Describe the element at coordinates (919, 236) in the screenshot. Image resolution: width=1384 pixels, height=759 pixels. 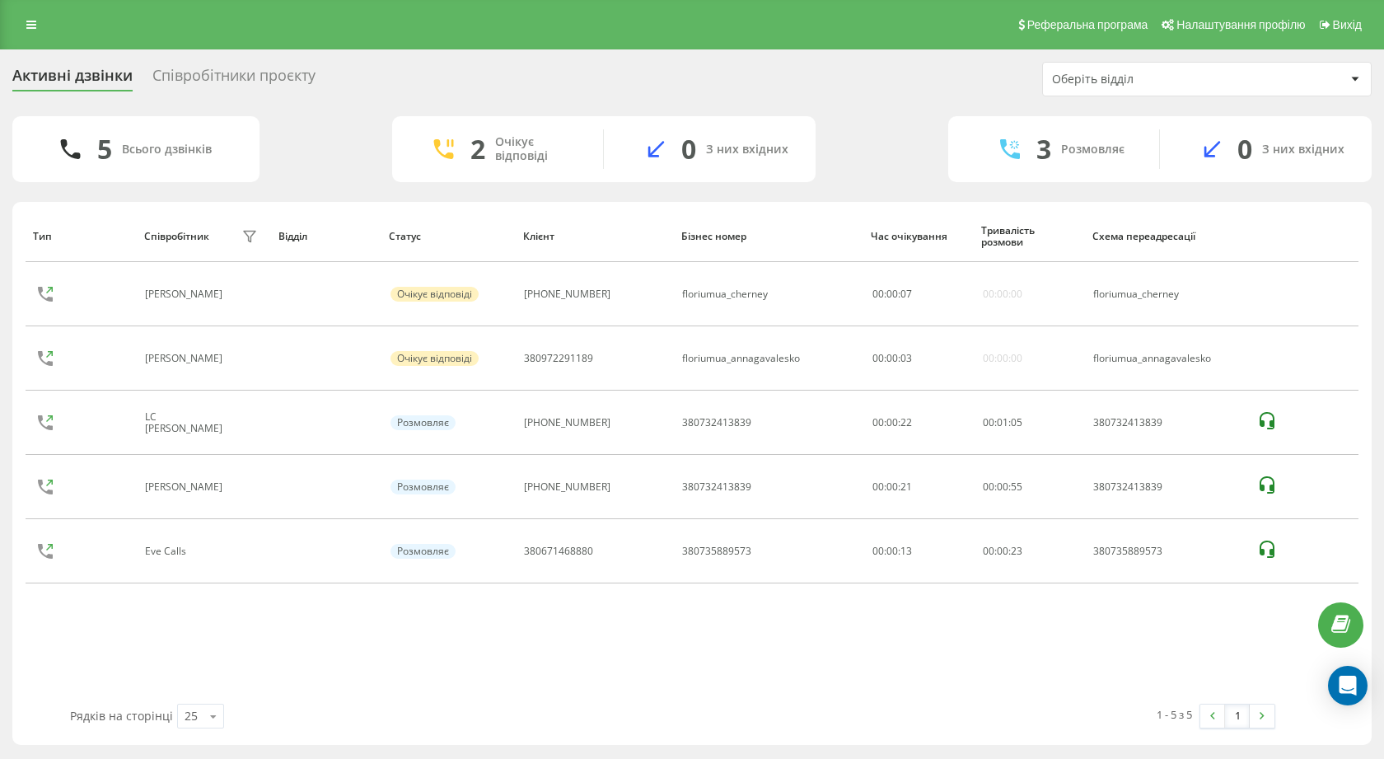
I see `div: Час очікування` at that location.